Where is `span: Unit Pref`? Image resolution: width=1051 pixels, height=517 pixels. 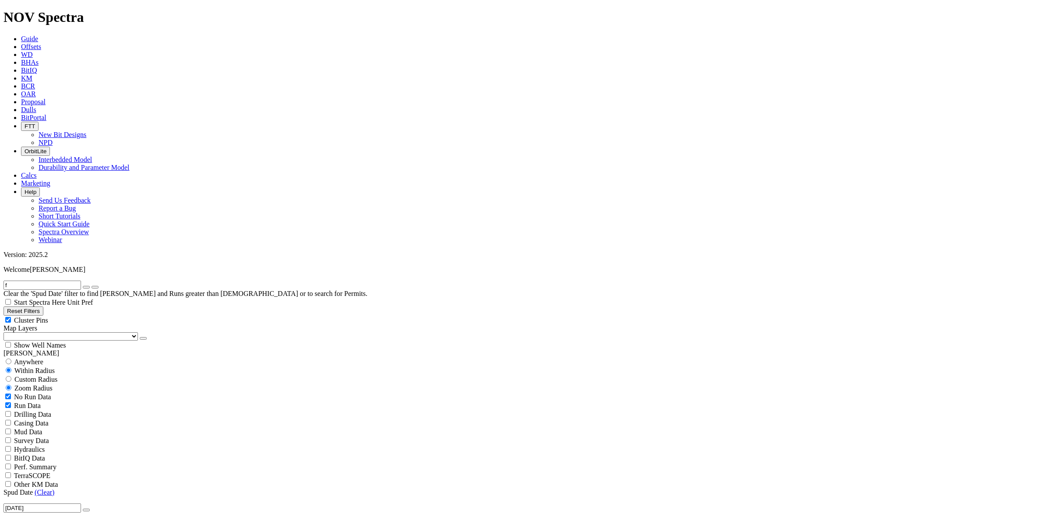
span: Unit Pref is located at coordinates (80, 302).